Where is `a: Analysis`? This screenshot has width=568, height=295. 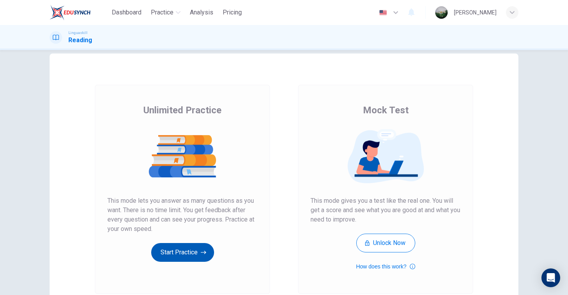
a: Analysis is located at coordinates (201, 12).